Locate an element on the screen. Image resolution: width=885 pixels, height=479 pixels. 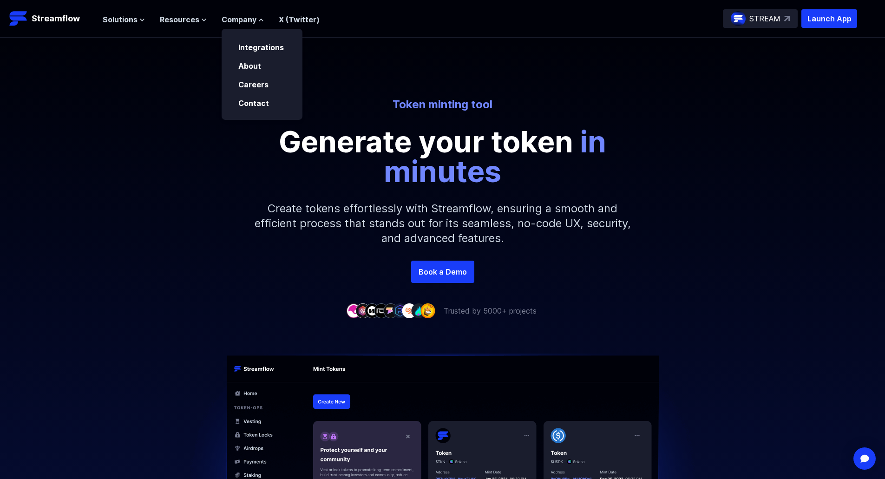
button: Resources is located at coordinates (183, 20).